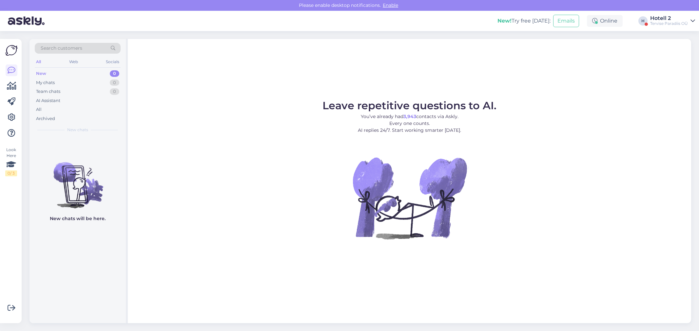 Image resolution: width=699 pixels, height=331 pixels. I want to click on img: No chats, so click(78, 180).